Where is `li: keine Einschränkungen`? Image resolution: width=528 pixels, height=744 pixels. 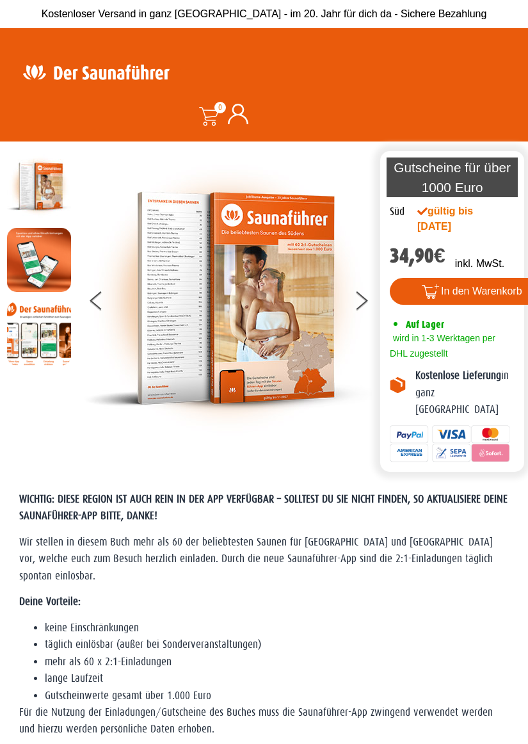
li: keine Einschränkungen is located at coordinates (277, 628).